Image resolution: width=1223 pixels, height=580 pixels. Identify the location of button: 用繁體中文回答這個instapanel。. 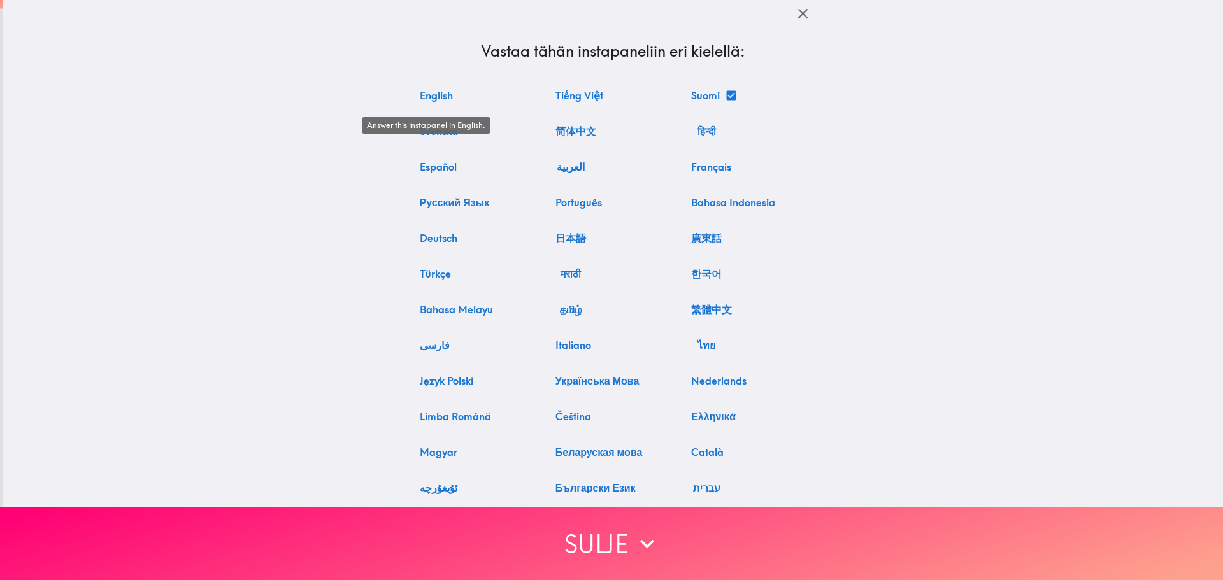
(711, 309).